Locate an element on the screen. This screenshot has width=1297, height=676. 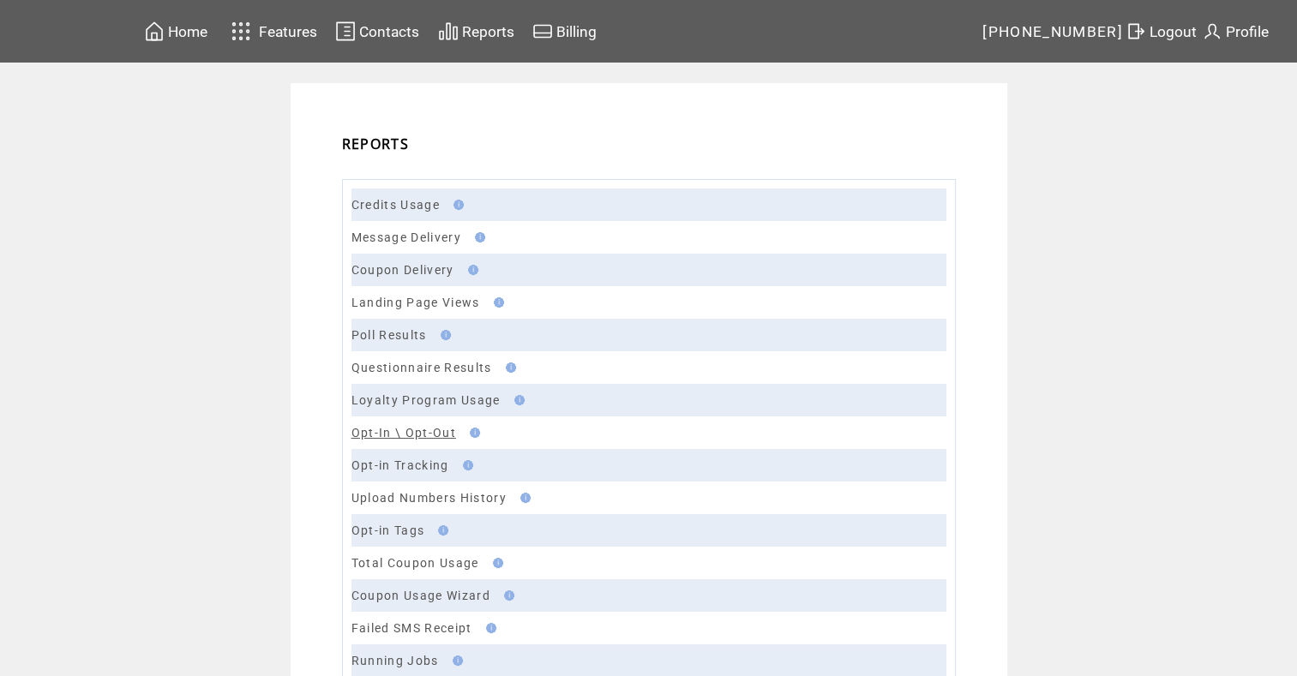
img: features.svg is located at coordinates (241, 31).